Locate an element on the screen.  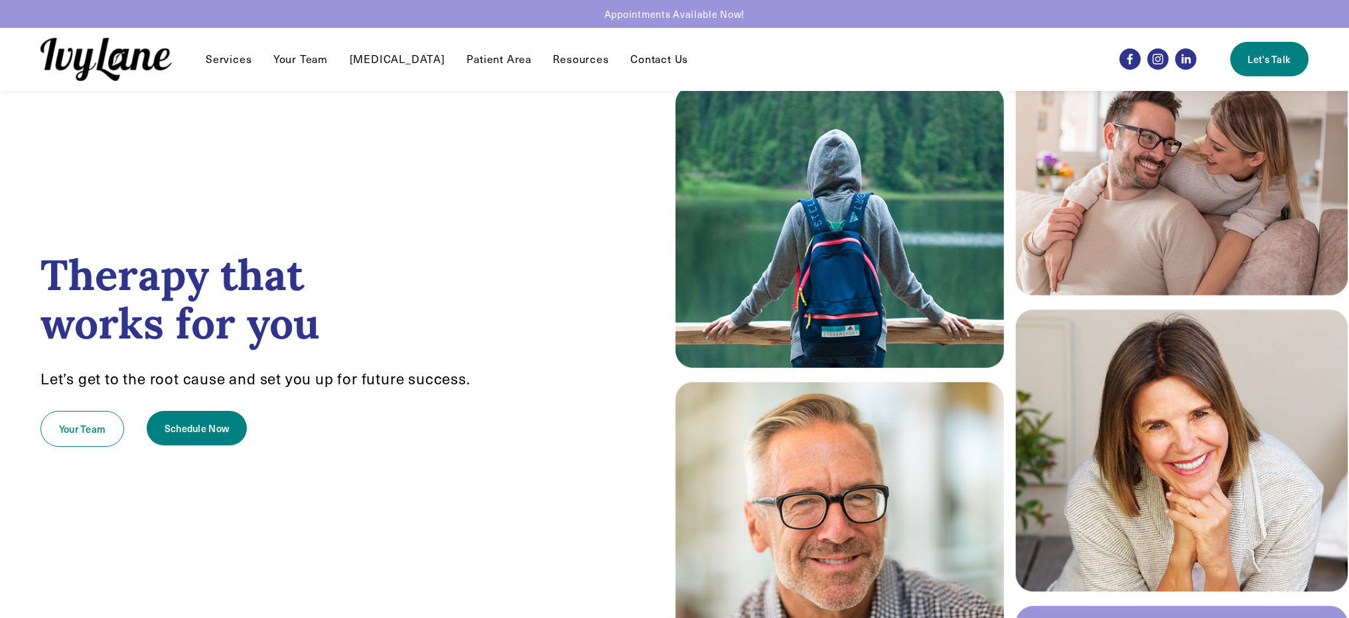
a: Let's Talk is located at coordinates (1269, 59).